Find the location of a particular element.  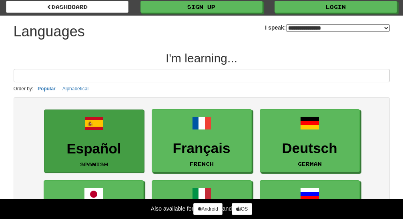

button: Popular is located at coordinates (46, 89).